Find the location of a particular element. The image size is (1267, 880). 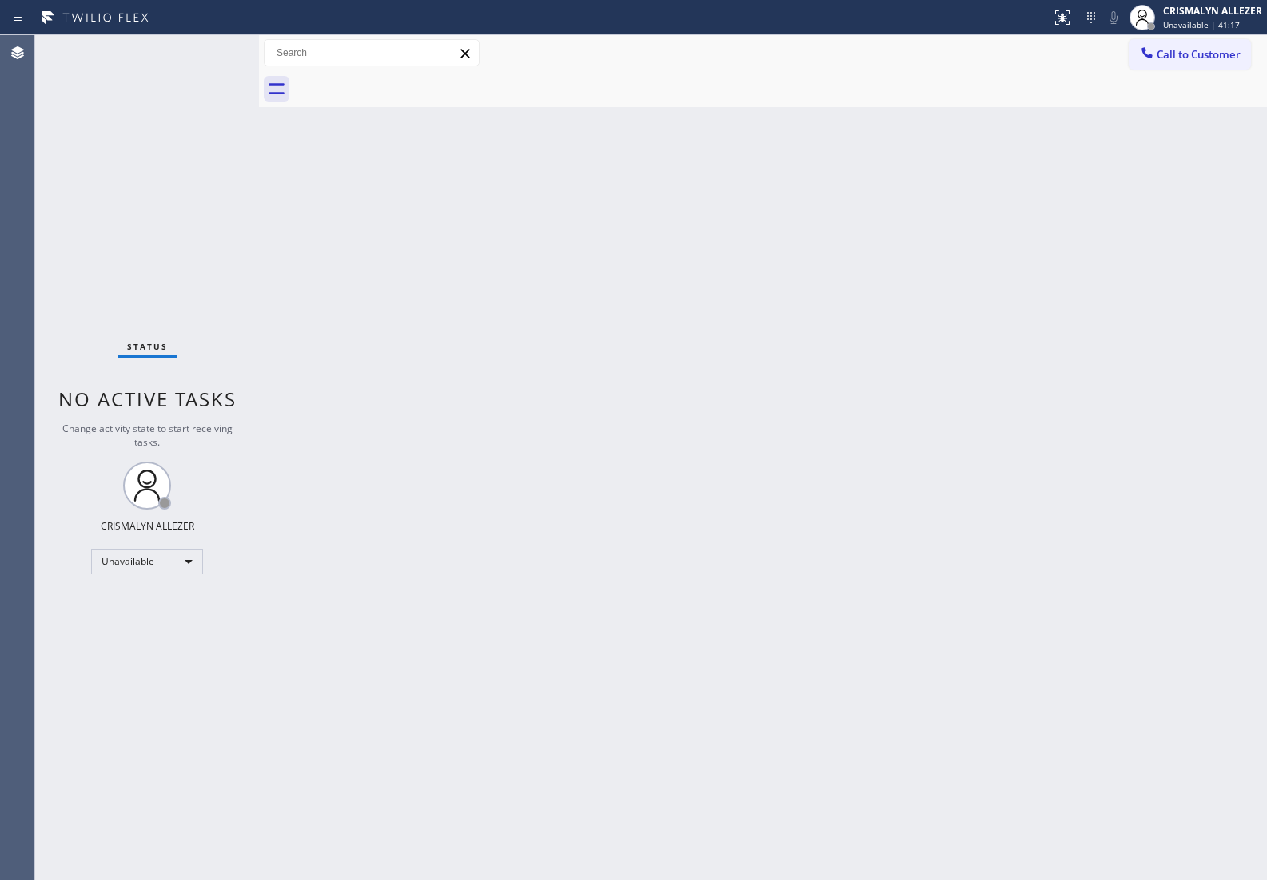

button: Call to Customer is located at coordinates (1190, 54).